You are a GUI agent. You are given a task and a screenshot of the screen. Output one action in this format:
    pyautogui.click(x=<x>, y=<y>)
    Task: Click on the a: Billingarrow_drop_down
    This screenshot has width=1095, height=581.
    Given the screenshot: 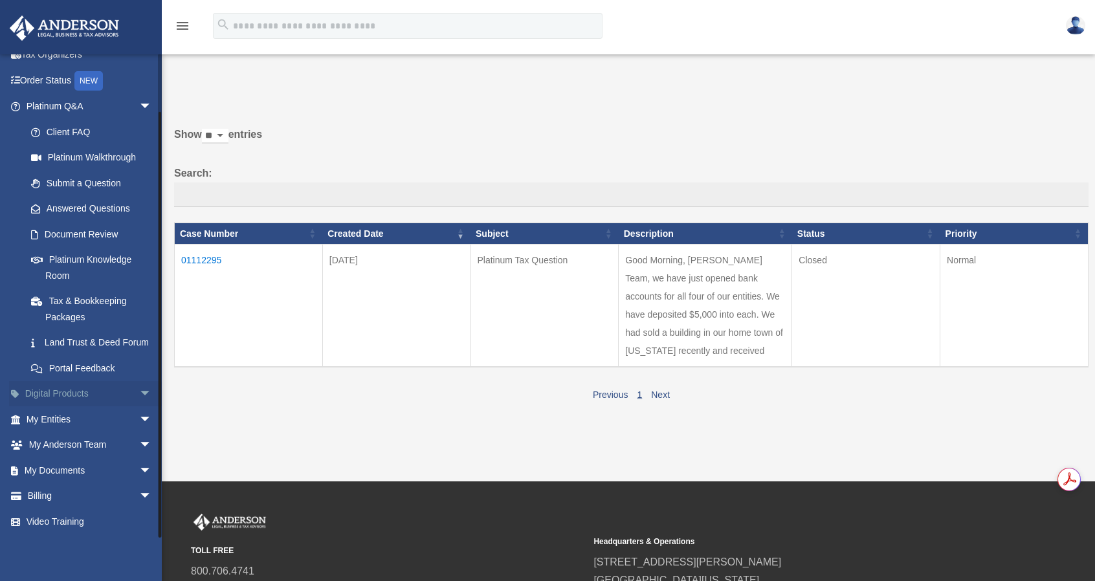 What is the action you would take?
    pyautogui.click(x=90, y=496)
    